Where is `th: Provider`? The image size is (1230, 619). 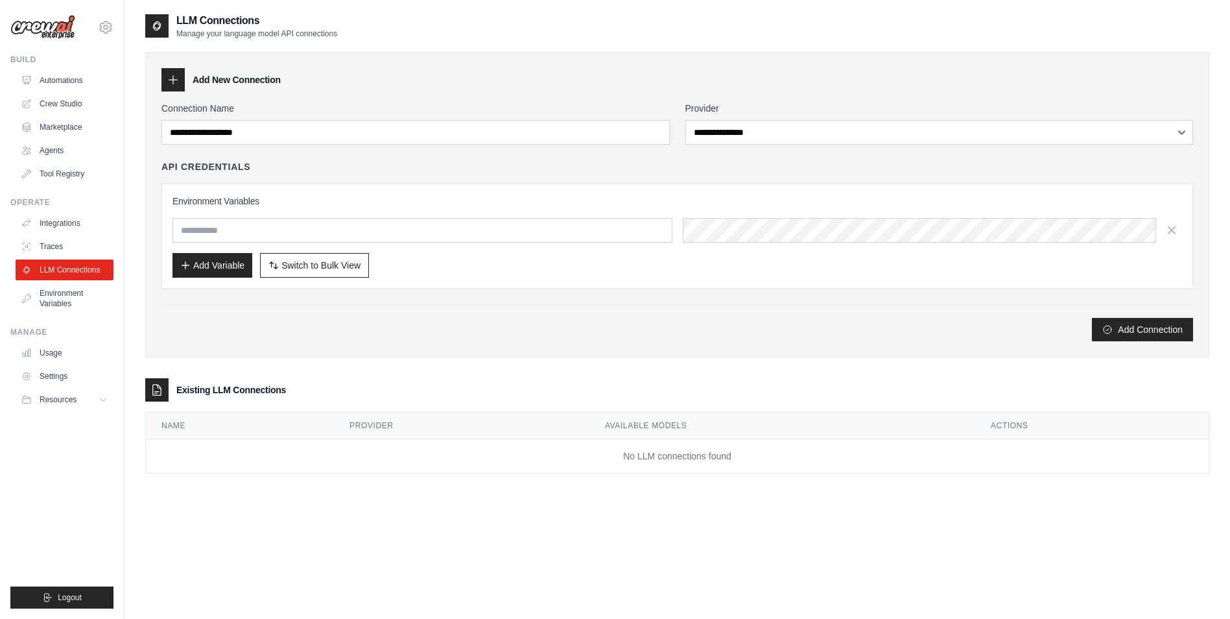
th: Provider is located at coordinates (462, 425).